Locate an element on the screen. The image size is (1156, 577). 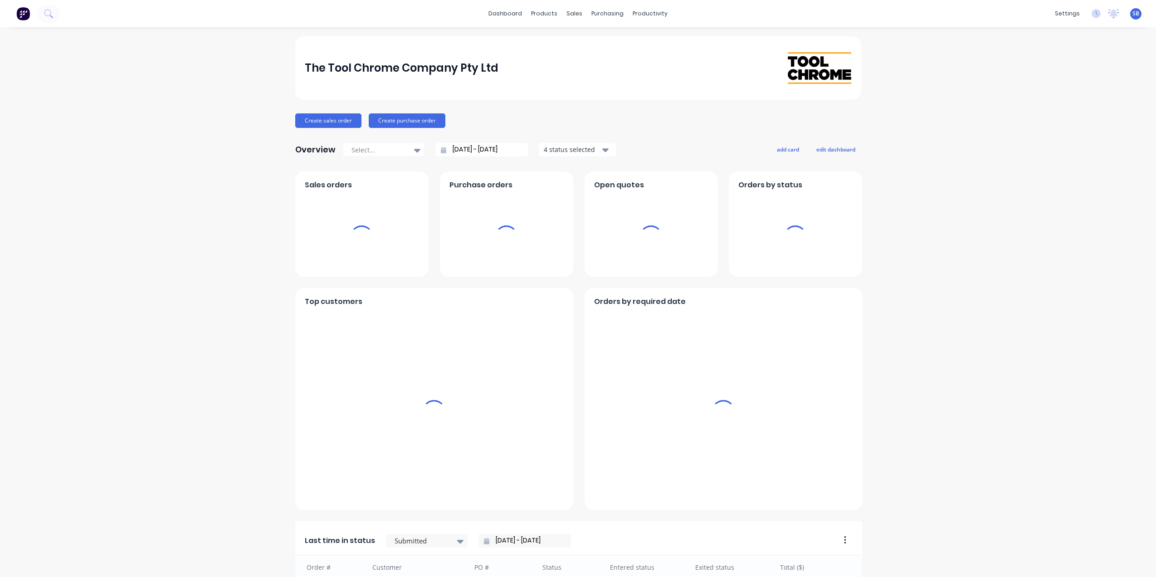
div: The Tool Chrome Company Pty Ltd is located at coordinates (401, 68).